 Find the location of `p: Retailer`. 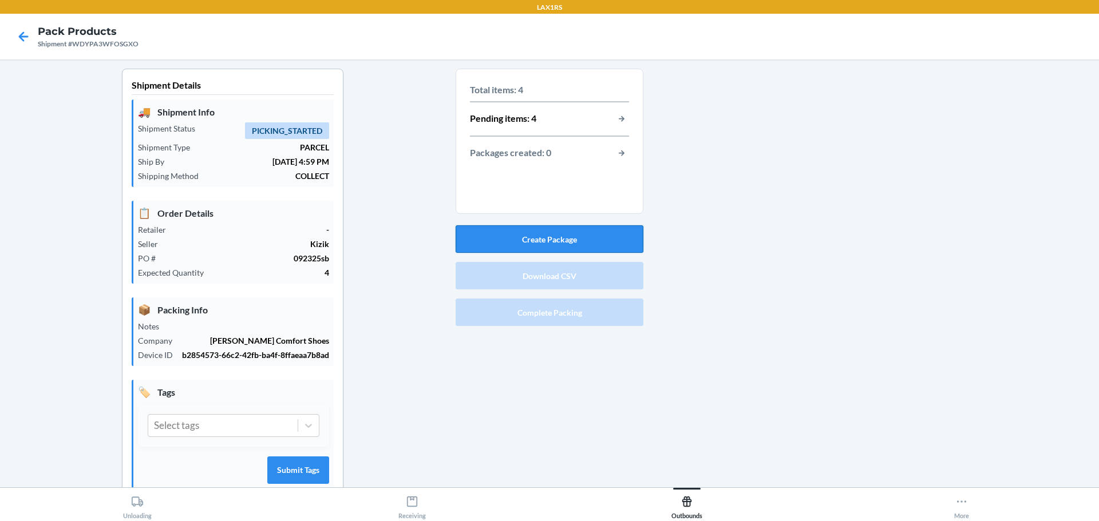

p: Retailer is located at coordinates (156, 230).